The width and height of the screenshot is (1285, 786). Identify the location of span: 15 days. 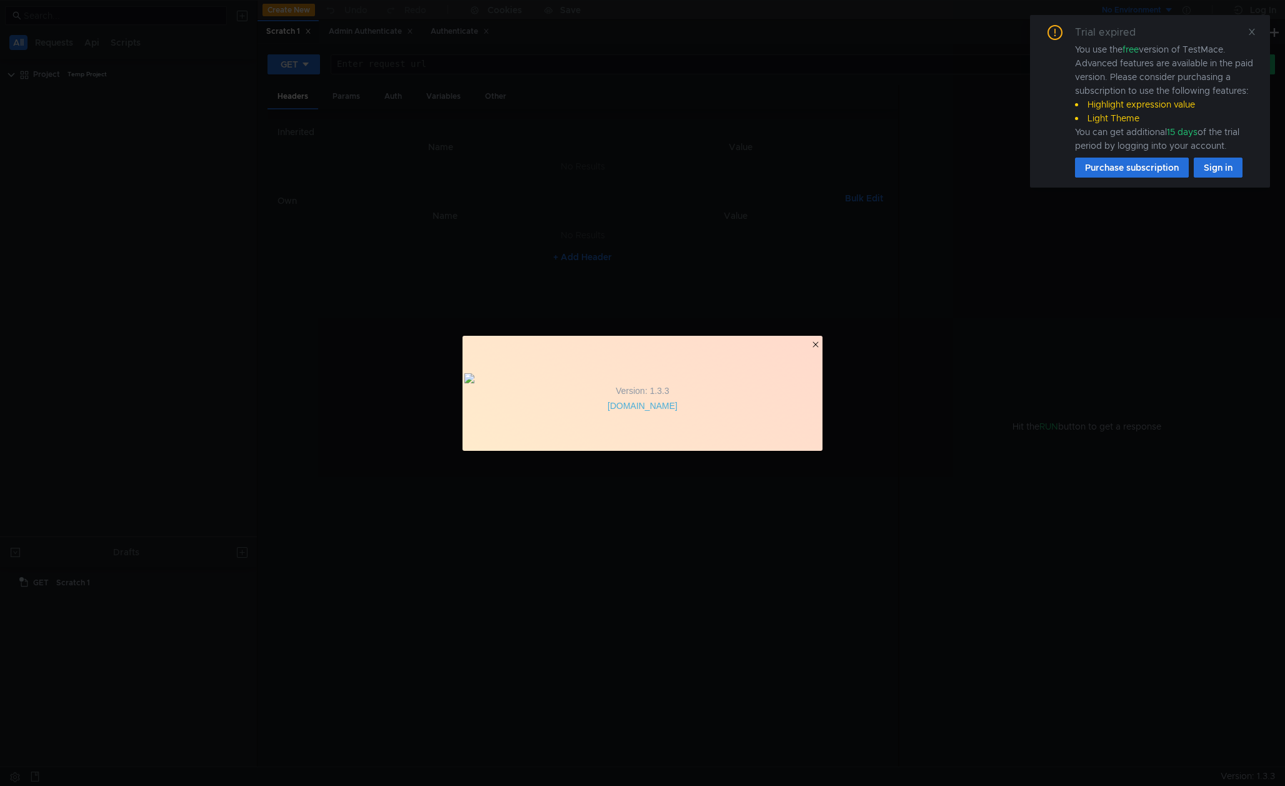
(1182, 132).